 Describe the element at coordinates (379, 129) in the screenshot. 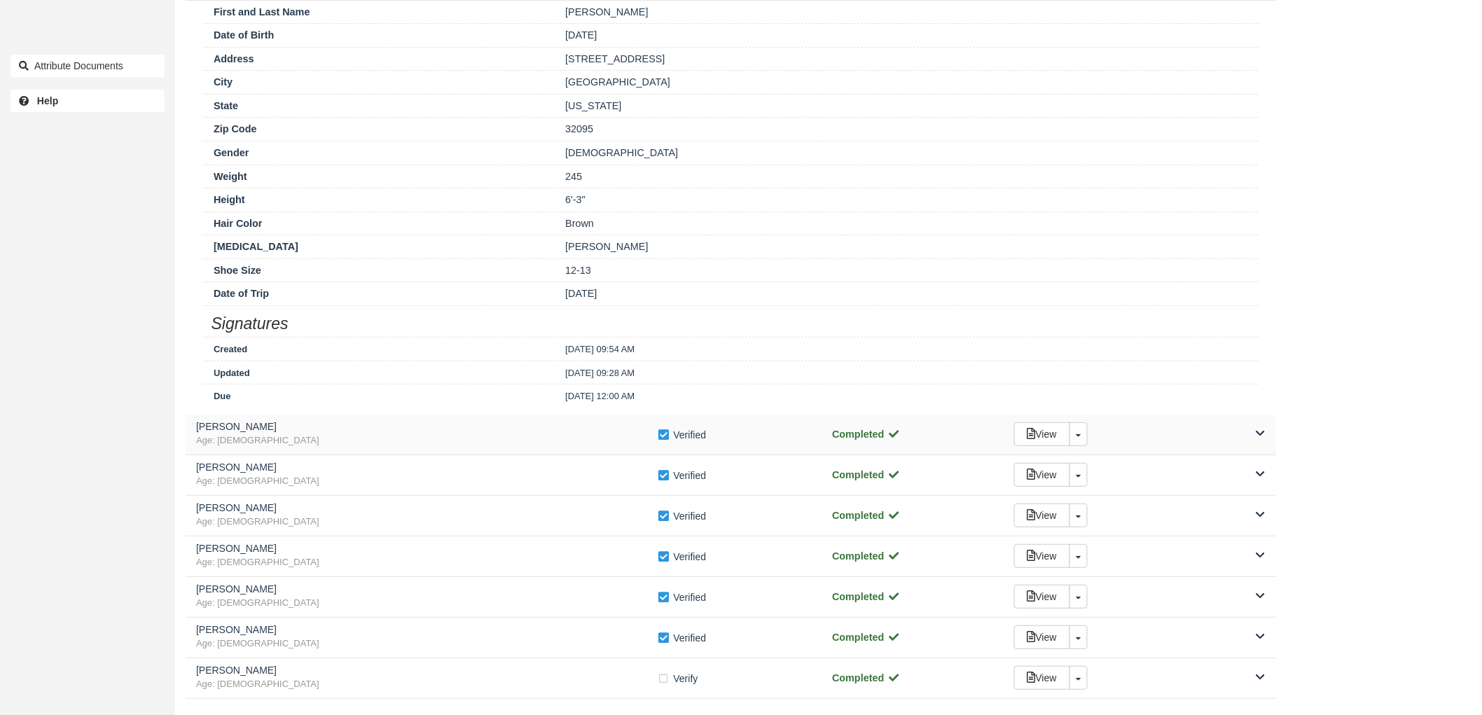

I see `div: Zip Code` at that location.